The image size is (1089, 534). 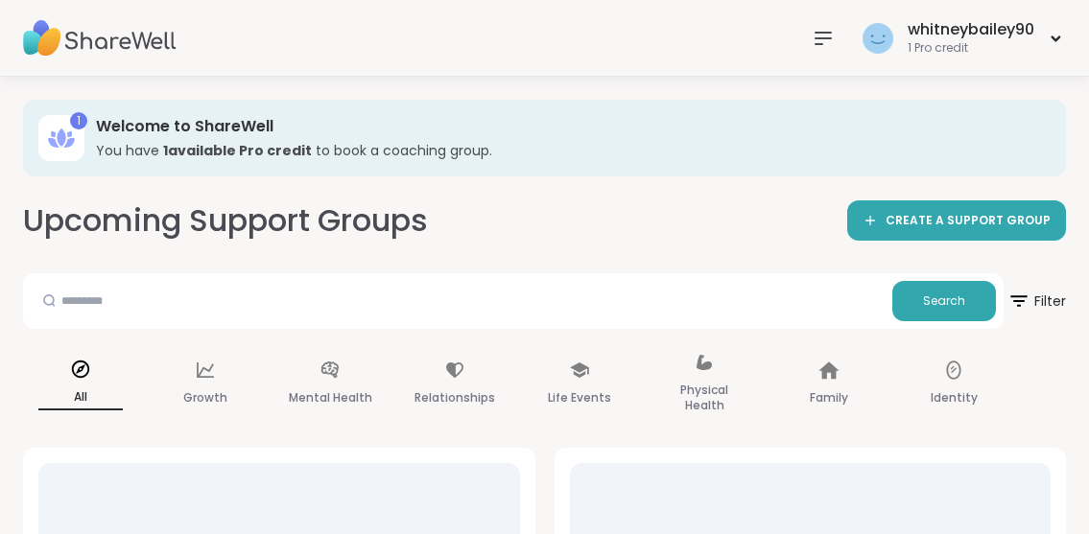 I want to click on span: CREATE A SUPPORT GROUP, so click(x=968, y=221).